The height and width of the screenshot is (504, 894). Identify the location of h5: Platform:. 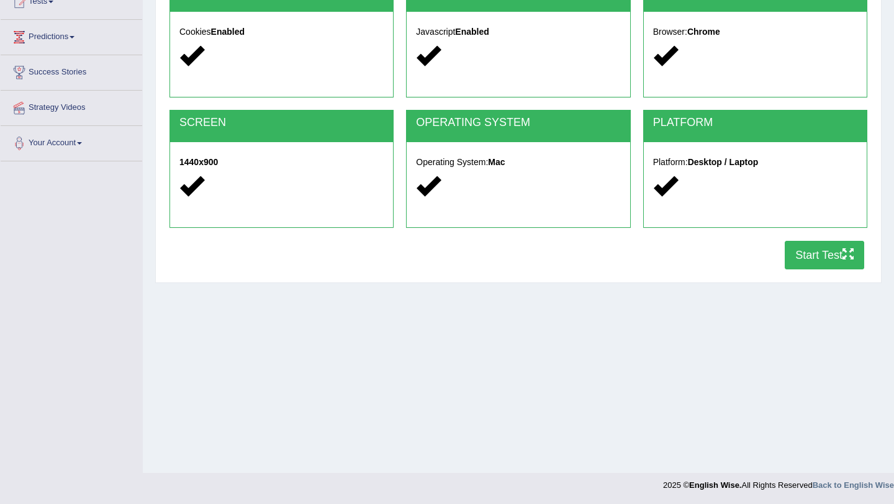
(755, 162).